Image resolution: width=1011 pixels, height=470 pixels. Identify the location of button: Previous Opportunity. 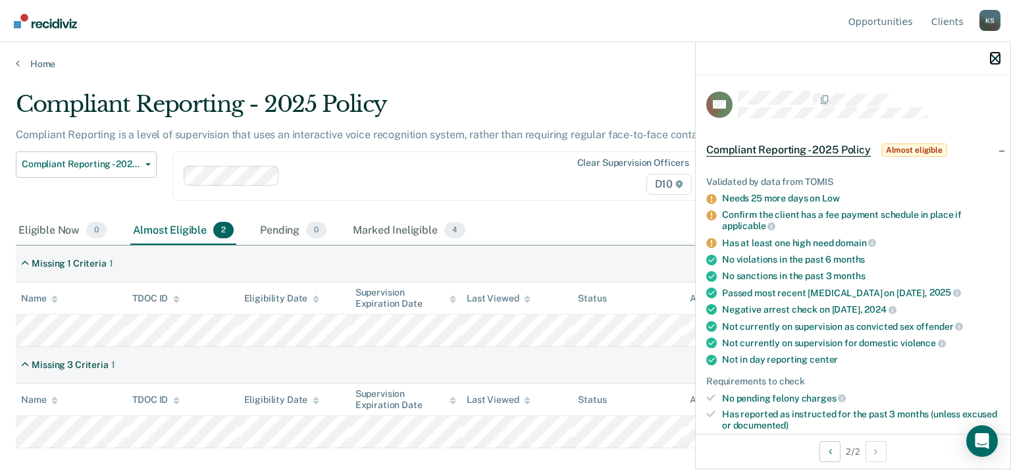
(830, 452).